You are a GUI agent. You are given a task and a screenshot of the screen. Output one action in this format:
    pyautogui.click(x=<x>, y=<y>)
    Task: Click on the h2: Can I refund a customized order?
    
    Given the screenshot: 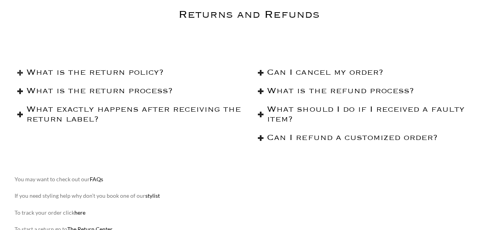 What is the action you would take?
    pyautogui.click(x=375, y=138)
    